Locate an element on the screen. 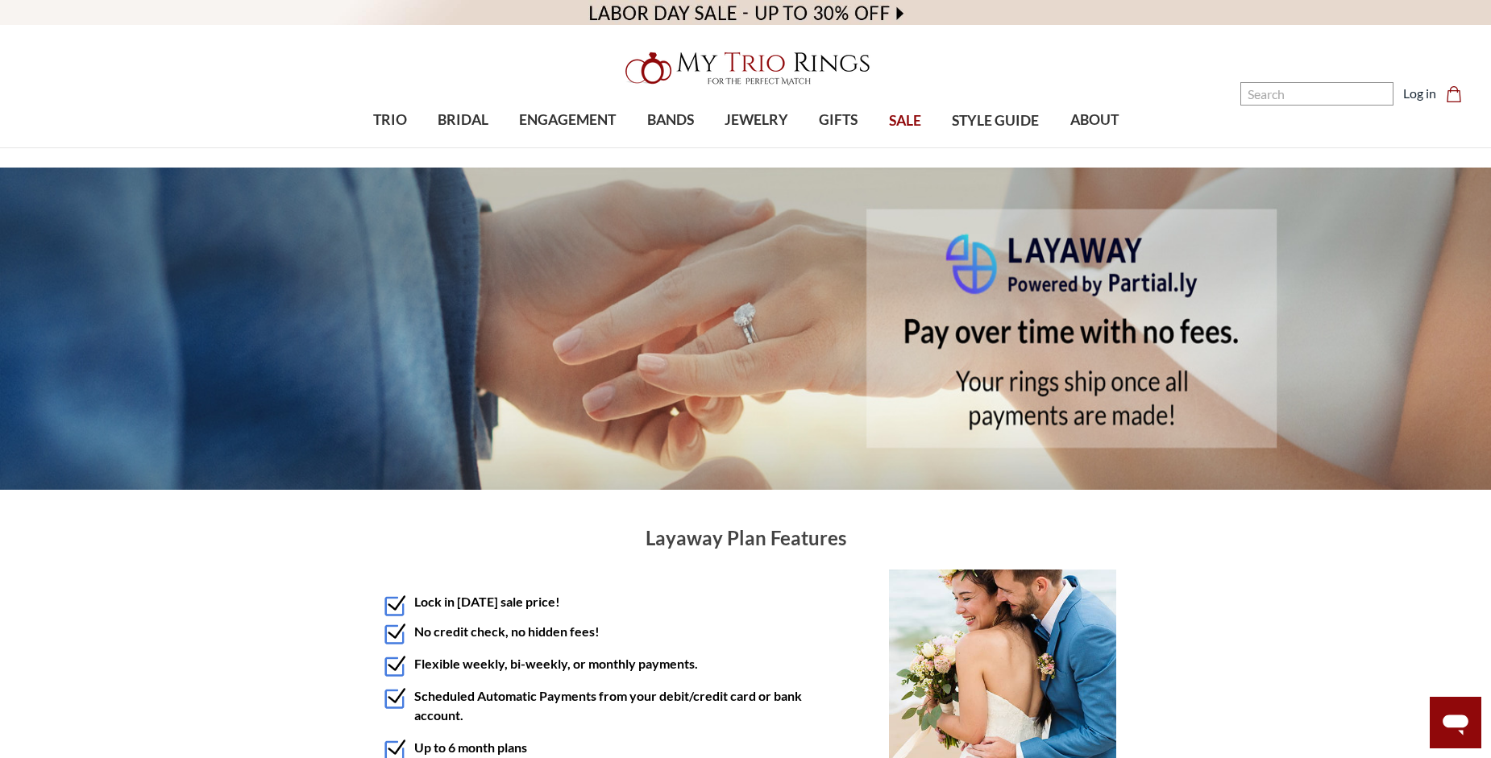 This screenshot has width=1491, height=758. a: BRIDAL is located at coordinates (463, 120).